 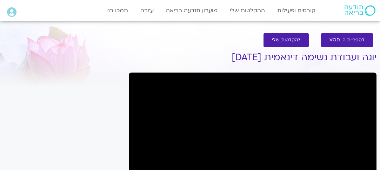 I want to click on span: לספריית ה-VOD, so click(x=347, y=40).